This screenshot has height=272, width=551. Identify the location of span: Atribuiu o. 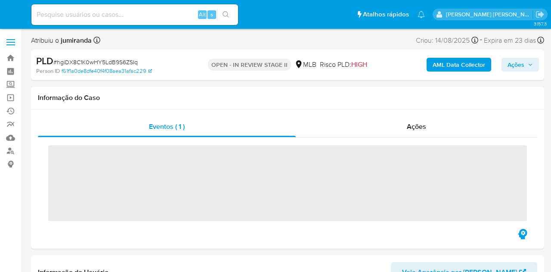
(61, 40).